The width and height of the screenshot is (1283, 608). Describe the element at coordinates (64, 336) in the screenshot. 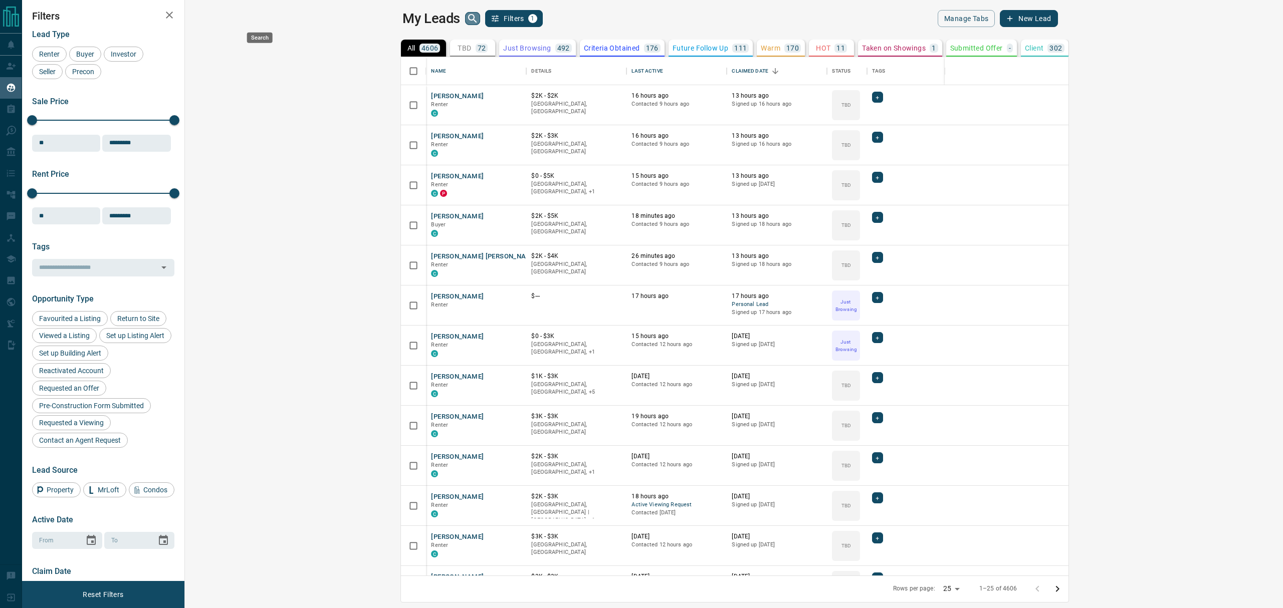

I see `span: Viewed a Listing` at that location.